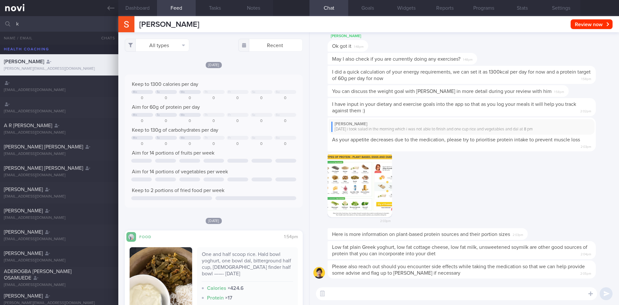 This screenshot has height=305, width=619. Describe the element at coordinates (454, 107) in the screenshot. I see `span: I have input in your dietary and exercise goals into the app so that as you log your meals it wil...` at that location.